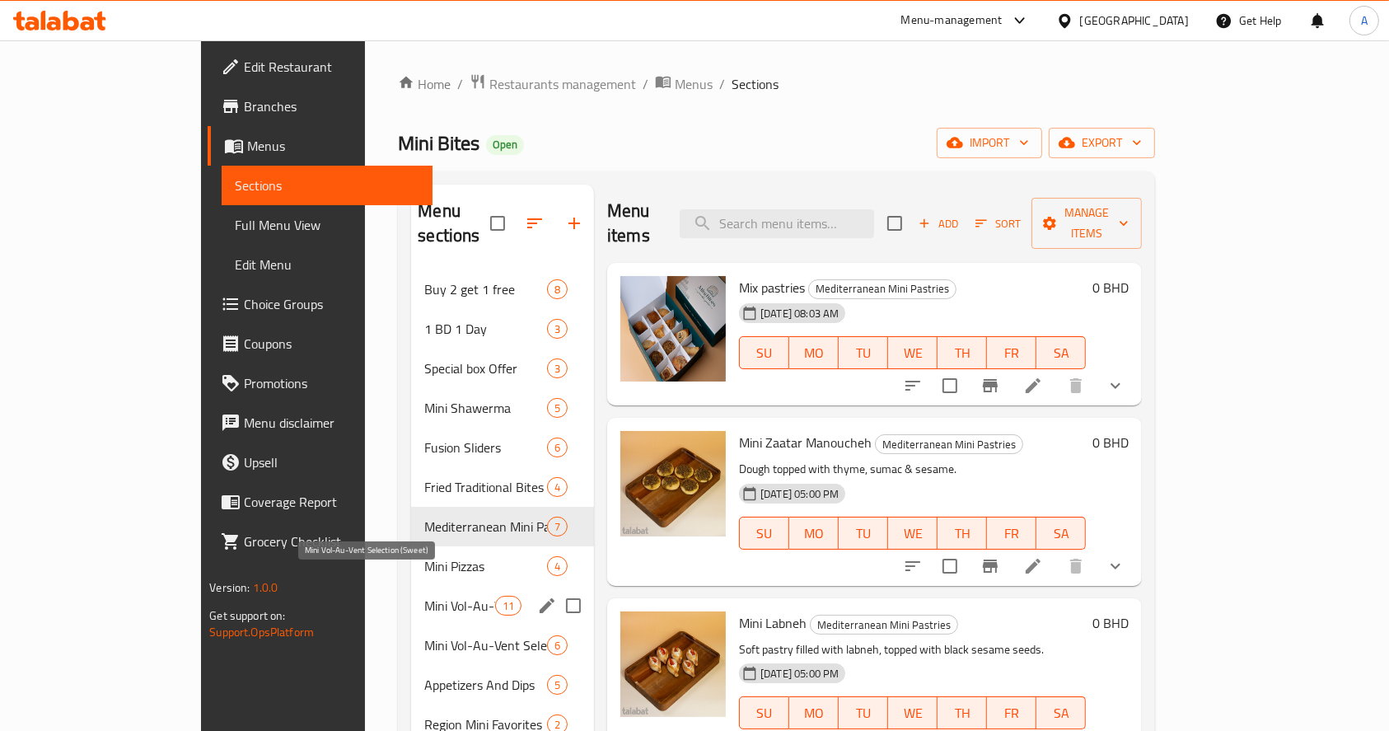 The image size is (1389, 731). What do you see at coordinates (563, 84) in the screenshot?
I see `span: Restaurants management` at bounding box center [563, 84].